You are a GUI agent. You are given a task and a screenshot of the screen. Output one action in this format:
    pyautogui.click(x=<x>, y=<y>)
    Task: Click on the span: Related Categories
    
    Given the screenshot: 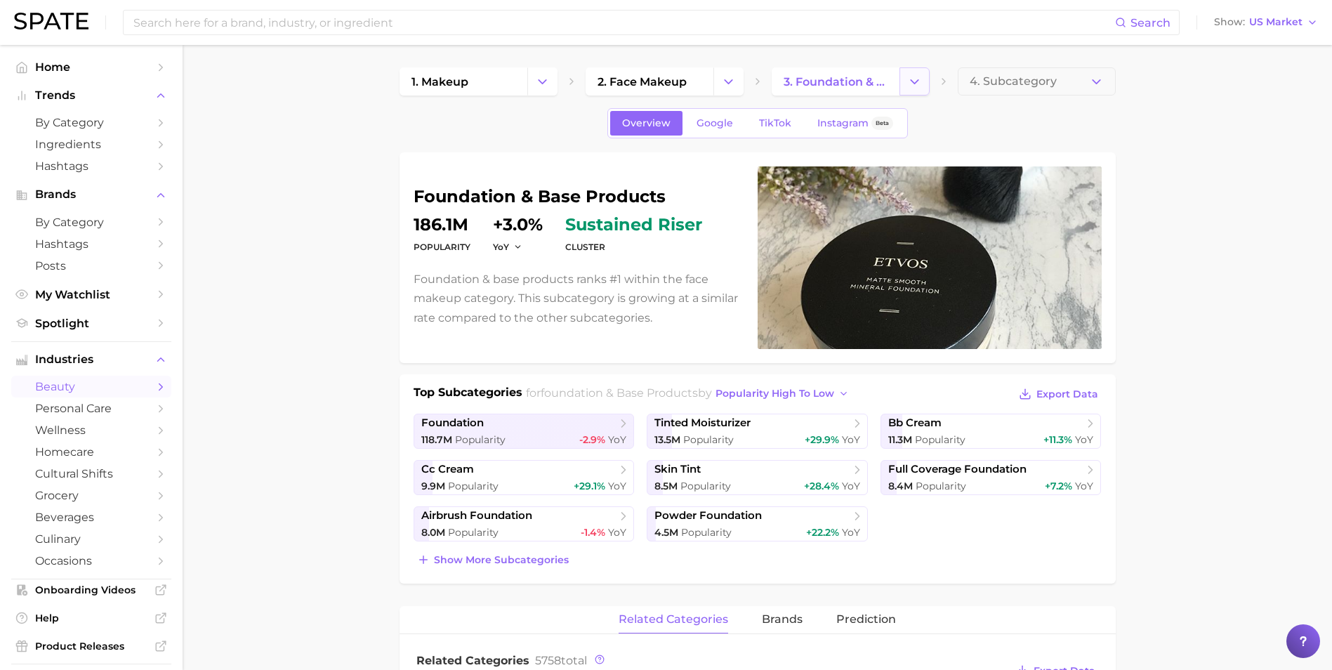 What is the action you would take?
    pyautogui.click(x=472, y=660)
    